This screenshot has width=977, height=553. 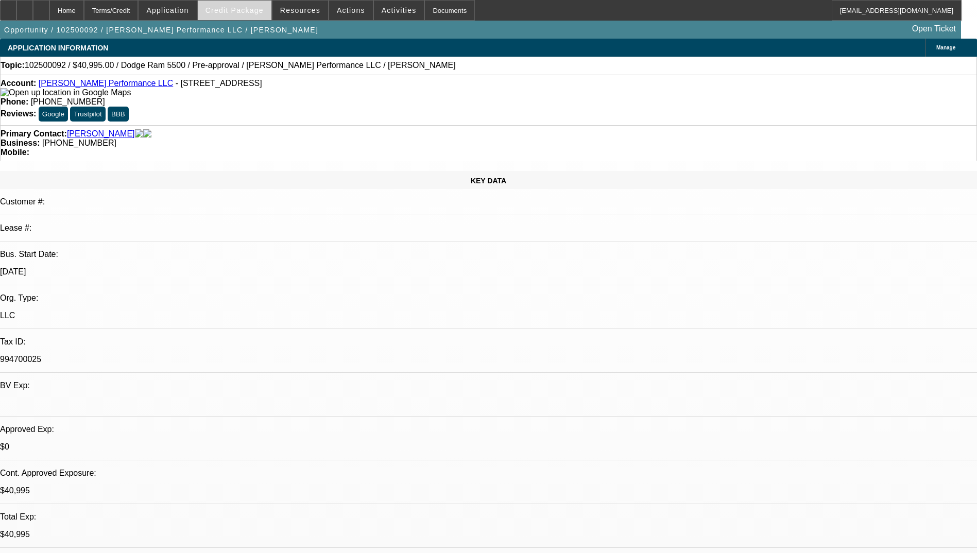 I want to click on button: BBB, so click(x=118, y=114).